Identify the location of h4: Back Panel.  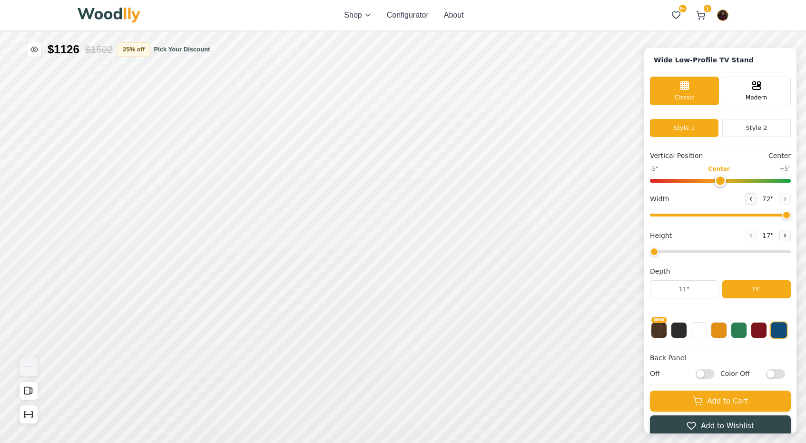
(720, 358).